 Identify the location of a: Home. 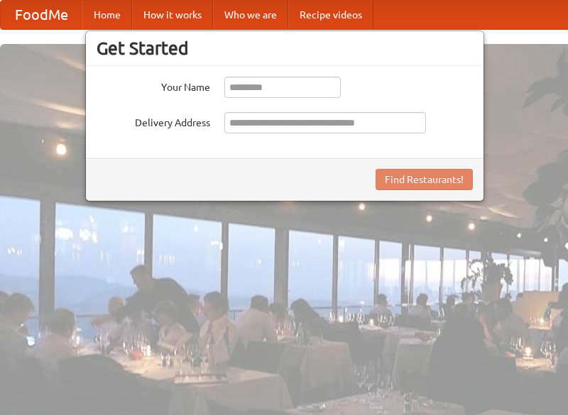
(107, 15).